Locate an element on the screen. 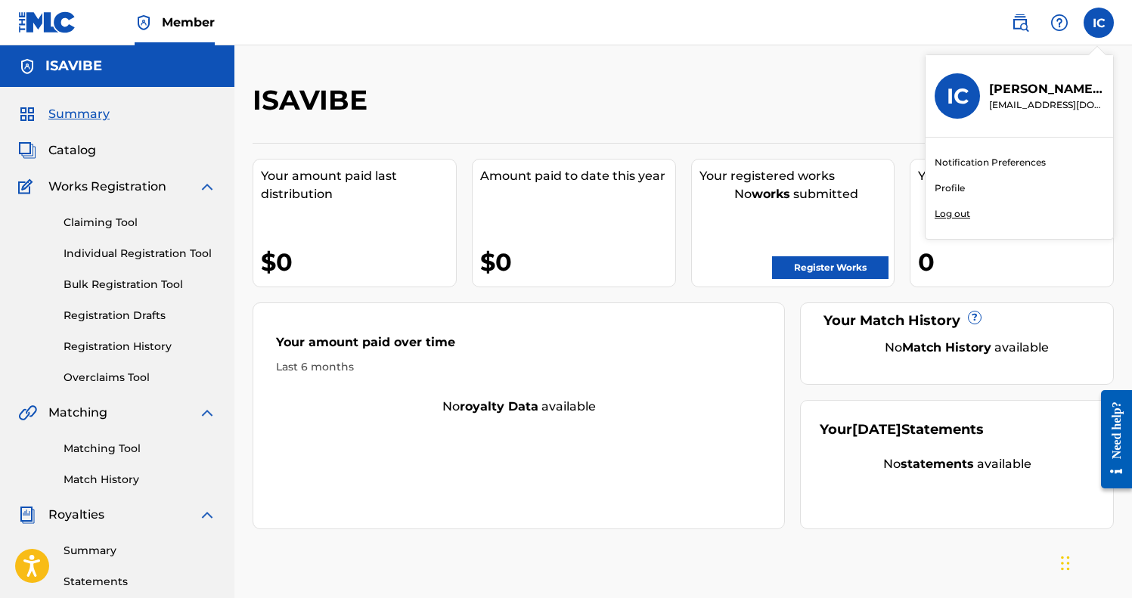  div: Amount paid to date this year is located at coordinates (577, 176).